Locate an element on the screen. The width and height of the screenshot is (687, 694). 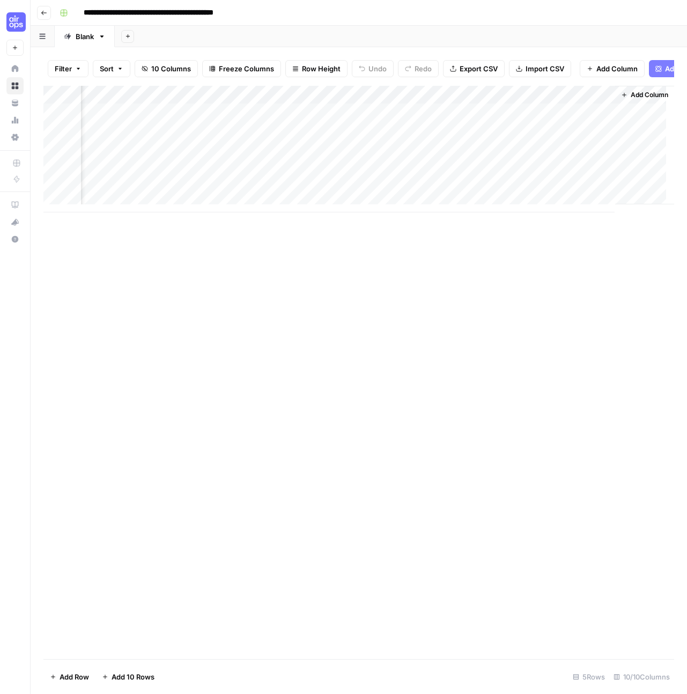
button: Export CSV is located at coordinates (473, 69).